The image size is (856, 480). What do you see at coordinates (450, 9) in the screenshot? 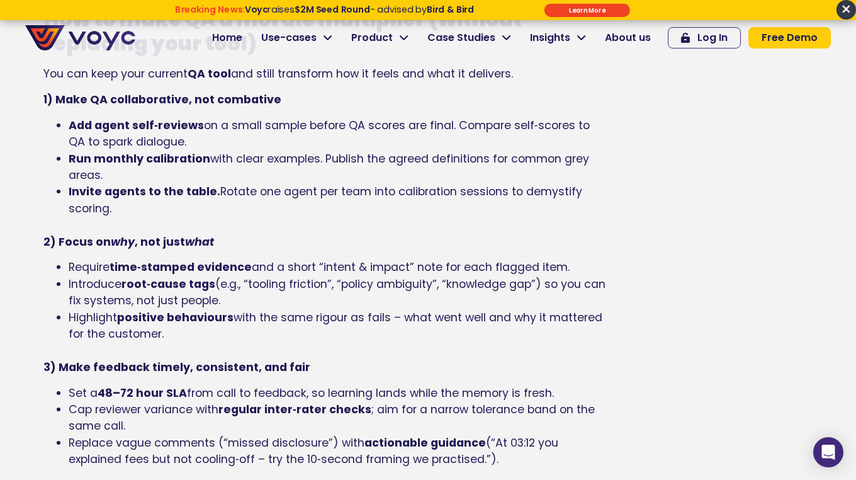
I see `strong: Bird & Bird` at bounding box center [450, 9].